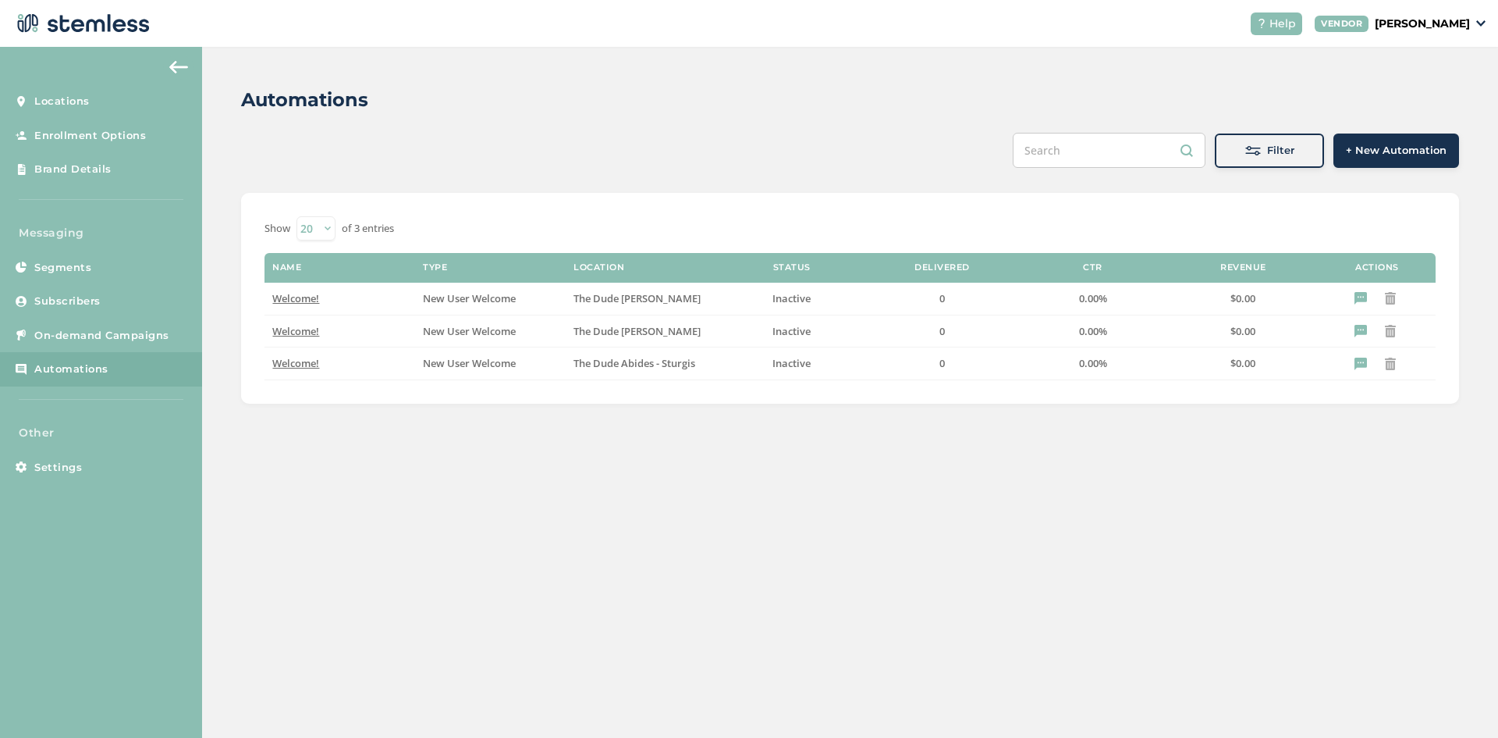 This screenshot has height=738, width=1498. I want to click on label: Type, so click(435, 267).